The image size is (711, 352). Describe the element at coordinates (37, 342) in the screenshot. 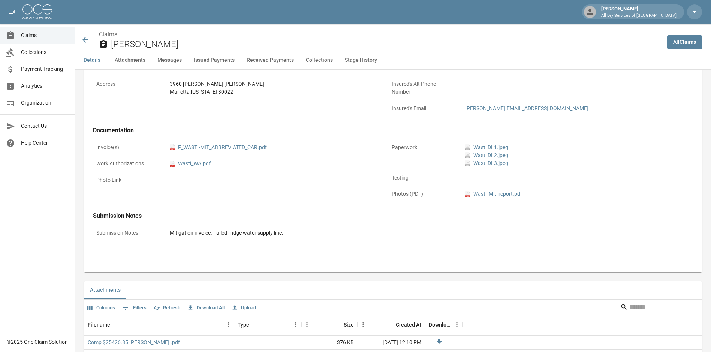

I see `div: © 2025 One Claim Solution` at that location.